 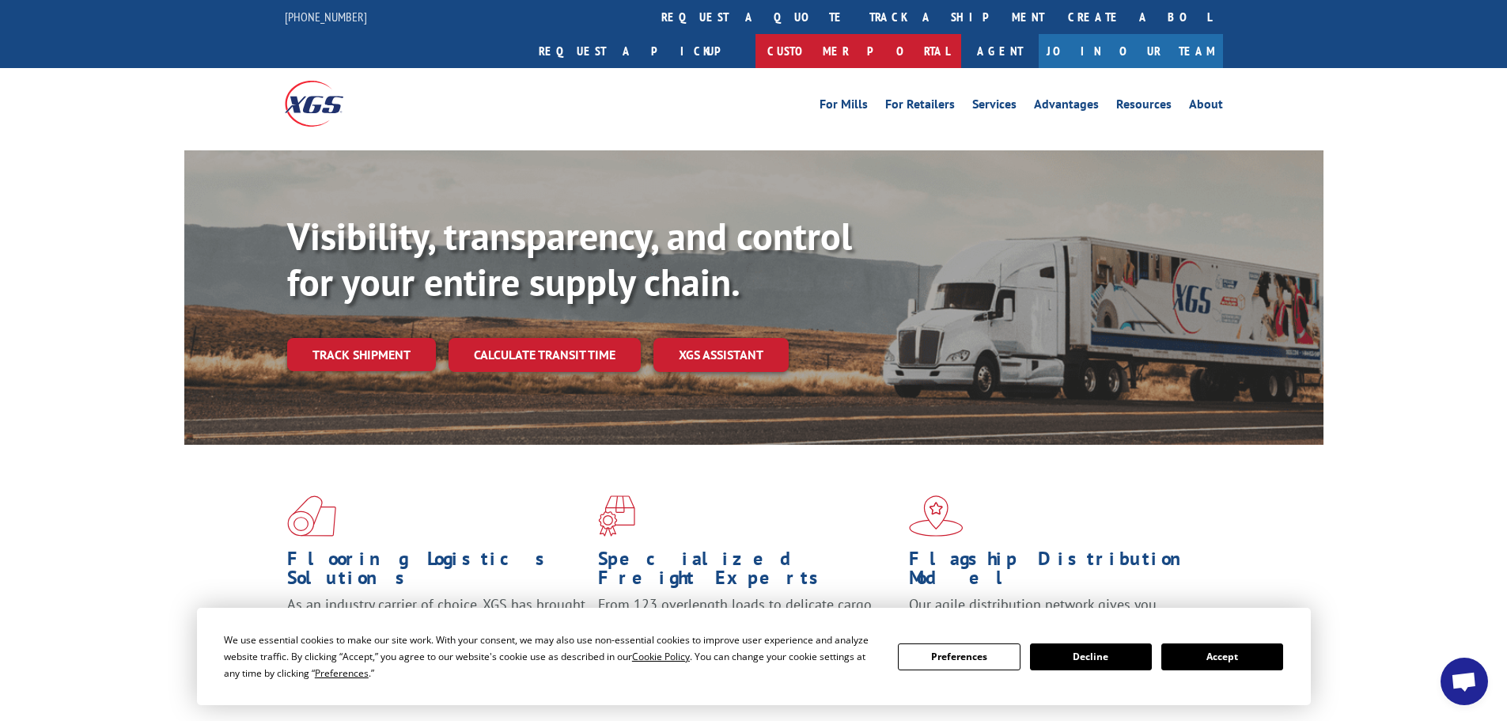 What do you see at coordinates (1058, 572) in the screenshot?
I see `h1: Flagship Distribution Model` at bounding box center [1058, 572].